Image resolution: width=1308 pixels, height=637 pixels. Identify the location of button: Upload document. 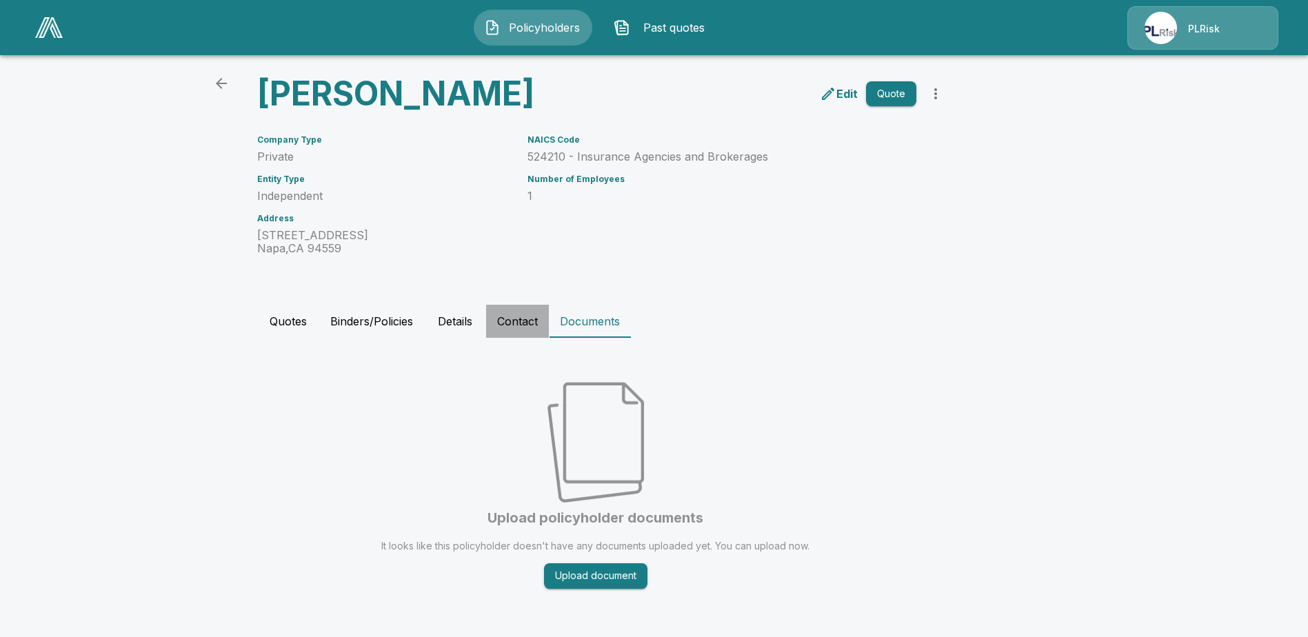
(596, 576).